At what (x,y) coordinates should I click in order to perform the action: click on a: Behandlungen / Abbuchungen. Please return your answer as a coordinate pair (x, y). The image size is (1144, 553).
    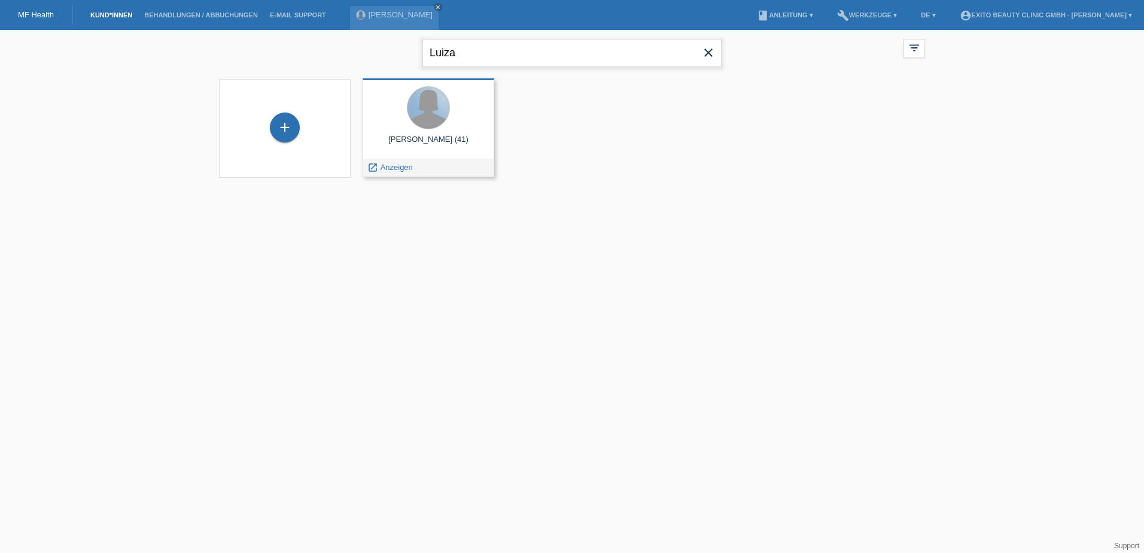
    Looking at the image, I should click on (201, 15).